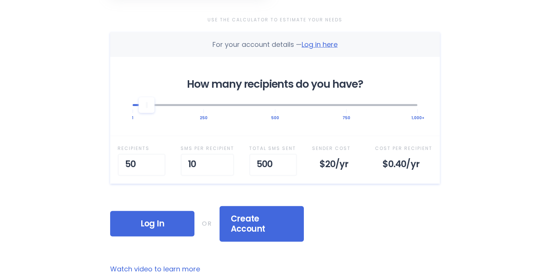  Describe the element at coordinates (273, 148) in the screenshot. I see `div: Total SMS Sent` at that location.